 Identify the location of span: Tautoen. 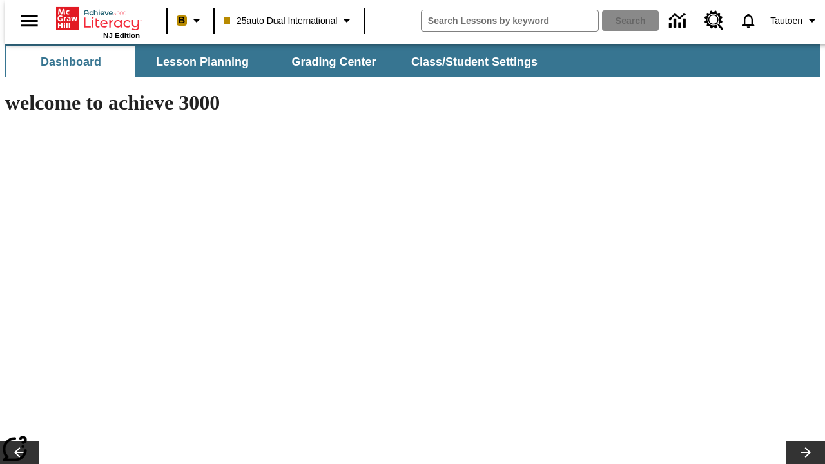
(786, 21).